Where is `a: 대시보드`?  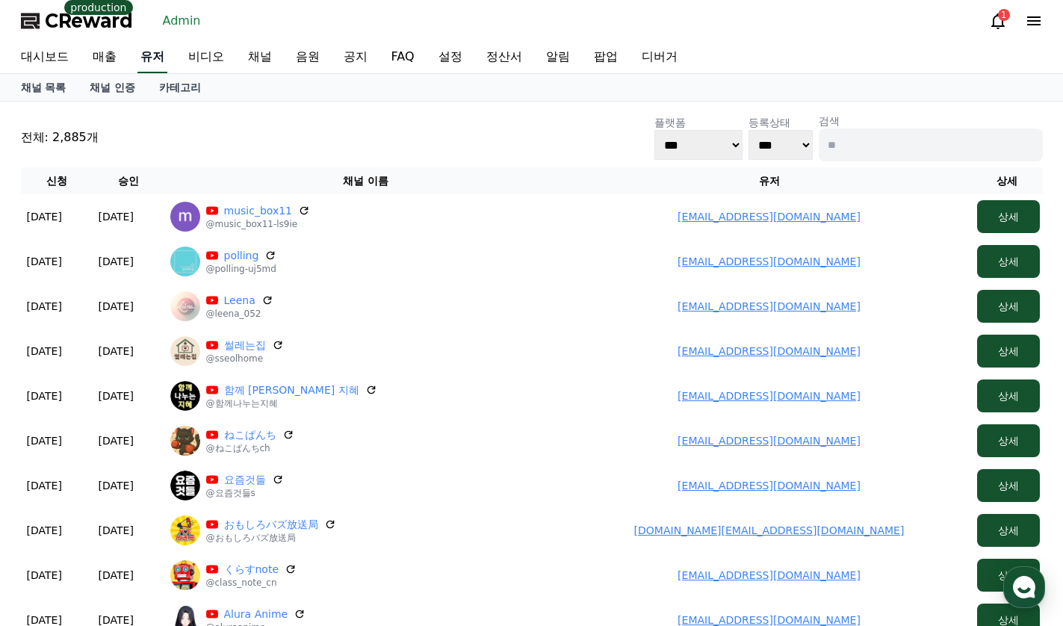 a: 대시보드 is located at coordinates (45, 58).